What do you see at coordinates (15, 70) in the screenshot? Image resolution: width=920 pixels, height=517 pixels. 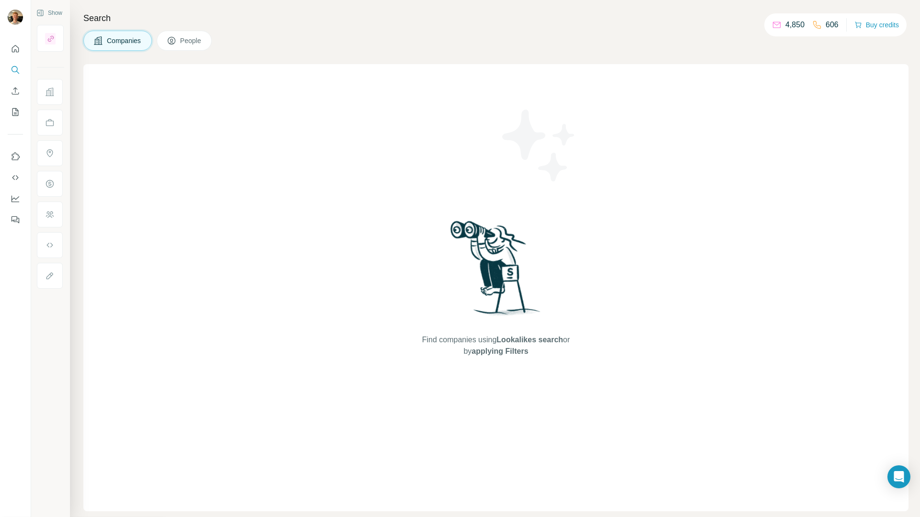 I see `button: Search` at bounding box center [15, 70].